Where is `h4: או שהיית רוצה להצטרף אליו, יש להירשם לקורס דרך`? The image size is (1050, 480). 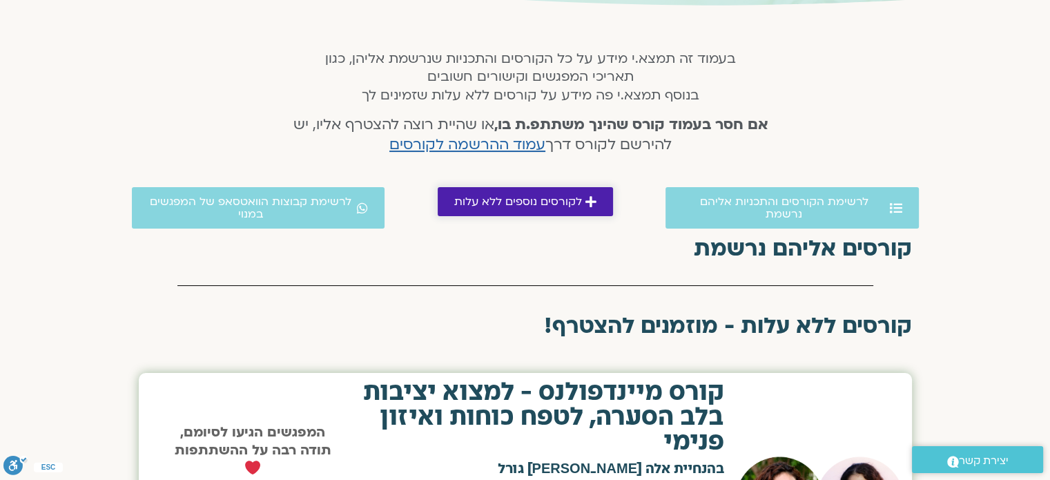
h4: או שהיית רוצה להצטרף אליו, יש להירשם לקורס דרך is located at coordinates (530, 135).